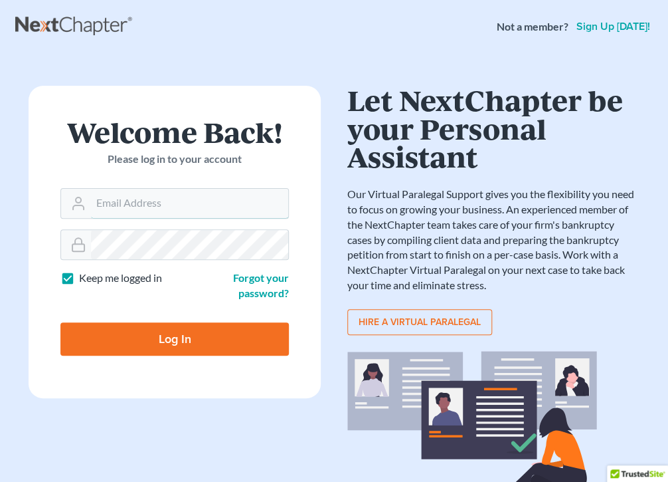 The height and width of the screenshot is (482, 668). What do you see at coordinates (175, 132) in the screenshot?
I see `h1: Welcome Back!` at bounding box center [175, 132].